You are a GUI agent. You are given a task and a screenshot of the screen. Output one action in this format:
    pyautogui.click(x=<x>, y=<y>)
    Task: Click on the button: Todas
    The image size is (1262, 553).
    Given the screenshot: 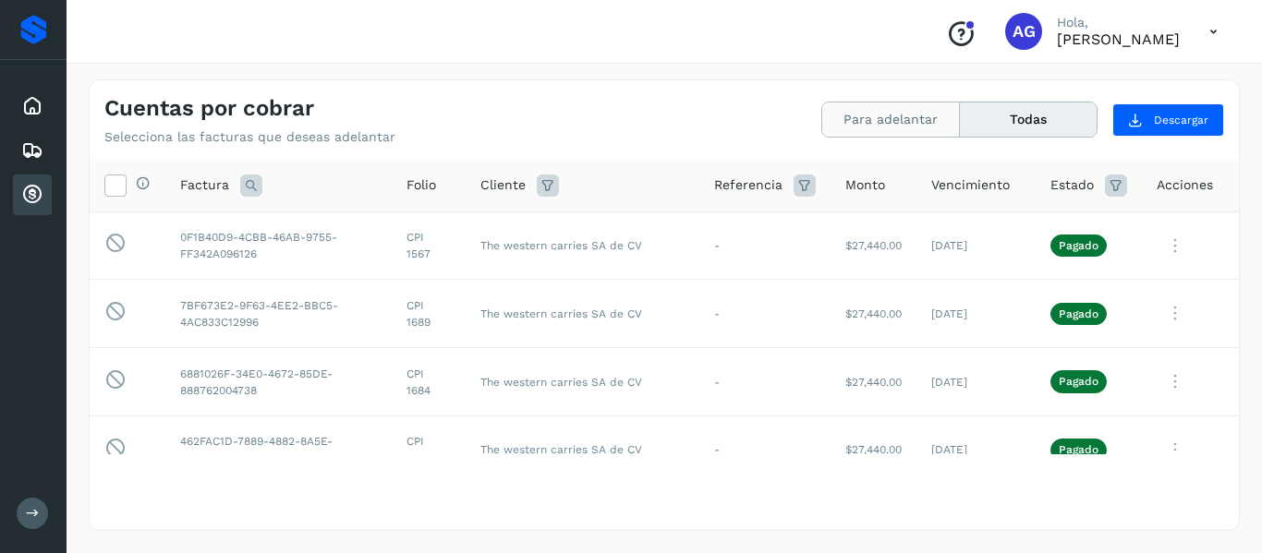 What is the action you would take?
    pyautogui.click(x=1028, y=119)
    